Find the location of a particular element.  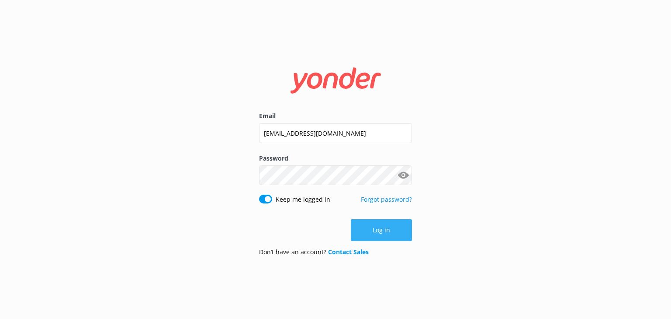

input: user@emailaddress.com is located at coordinates (336, 133).